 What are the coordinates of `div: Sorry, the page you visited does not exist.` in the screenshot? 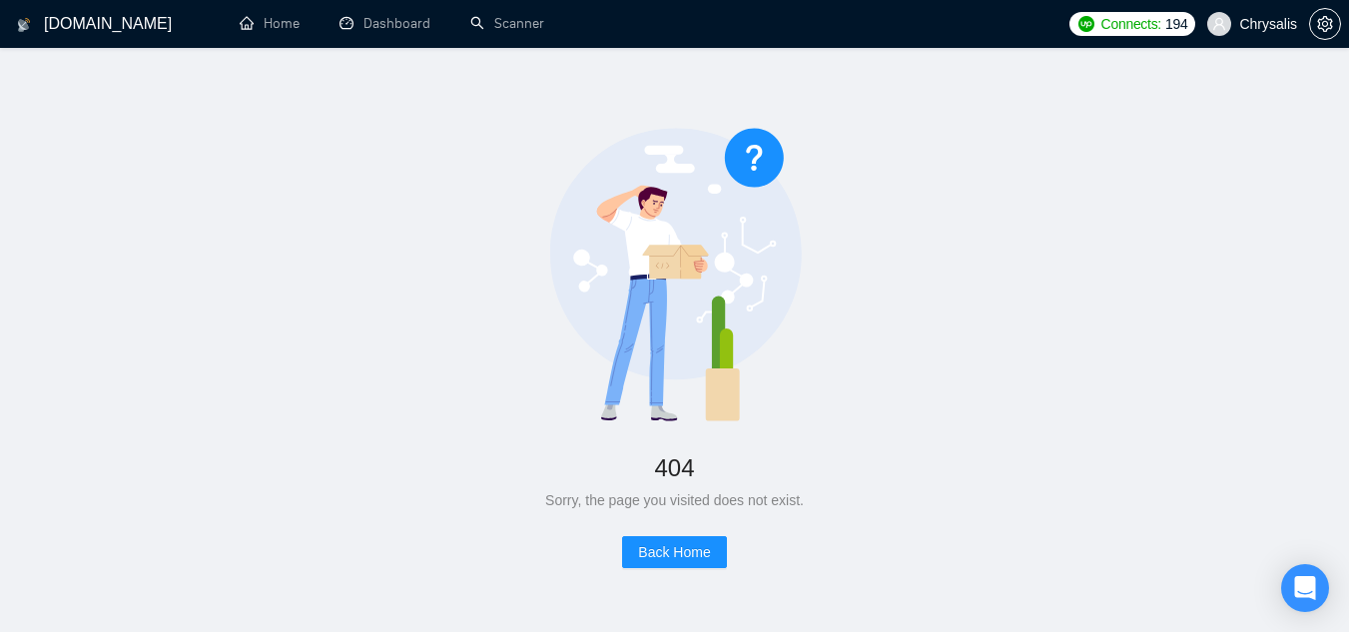 It's located at (674, 500).